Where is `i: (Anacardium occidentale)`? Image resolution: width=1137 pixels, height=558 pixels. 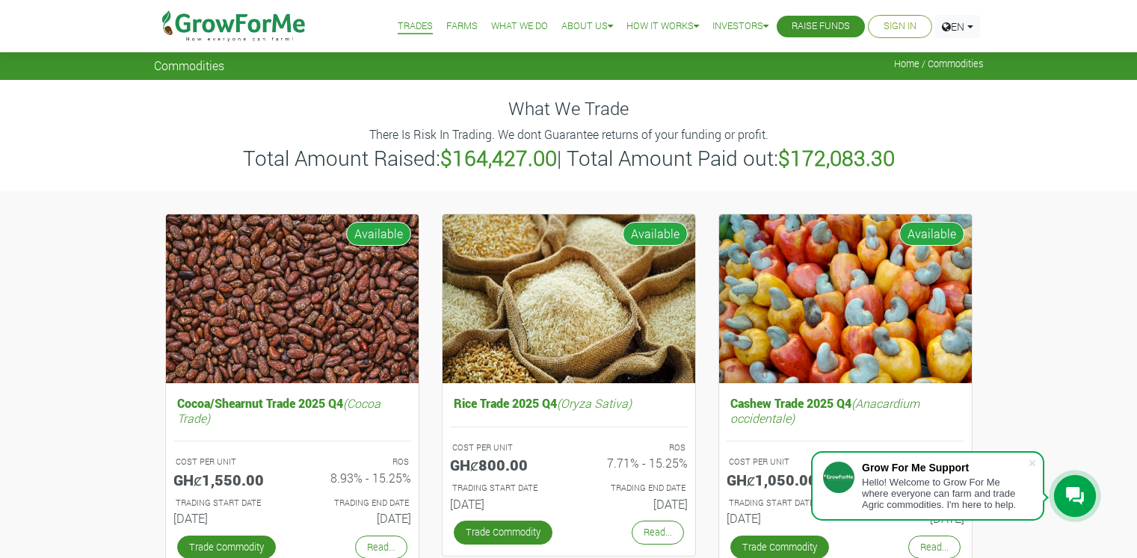
i: (Anacardium occidentale) is located at coordinates (824, 410).